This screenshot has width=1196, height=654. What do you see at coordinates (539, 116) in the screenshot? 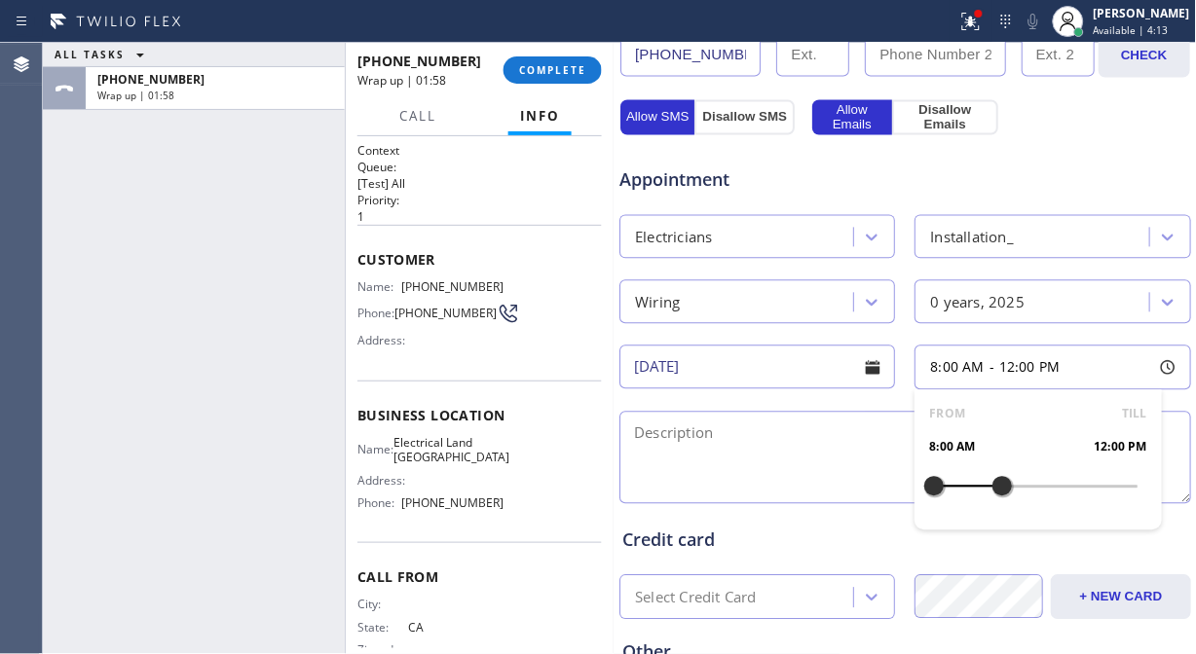
I see `button: Info` at bounding box center [539, 116].